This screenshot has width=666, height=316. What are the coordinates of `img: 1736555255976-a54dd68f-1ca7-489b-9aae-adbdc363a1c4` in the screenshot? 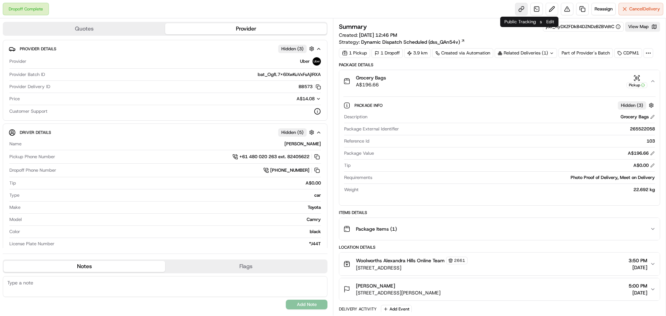 It's located at (13, 73).